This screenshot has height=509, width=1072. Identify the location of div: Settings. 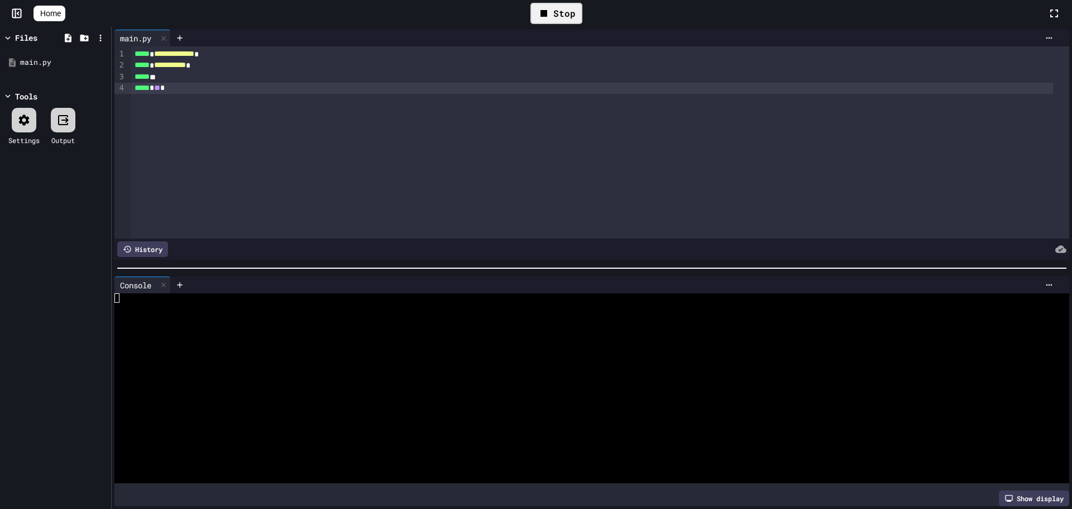
(24, 140).